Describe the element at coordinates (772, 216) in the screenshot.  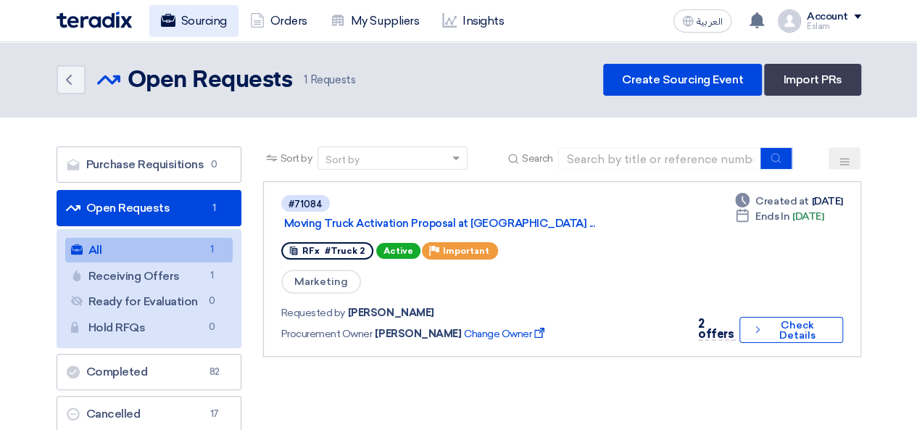
I see `span: Ends In` at that location.